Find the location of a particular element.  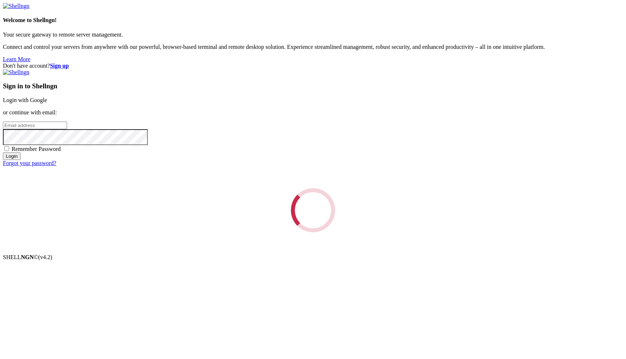

p: Connect and control your servers from anywhere with our powerful, browser-based terminal and remo... is located at coordinates (313, 47).